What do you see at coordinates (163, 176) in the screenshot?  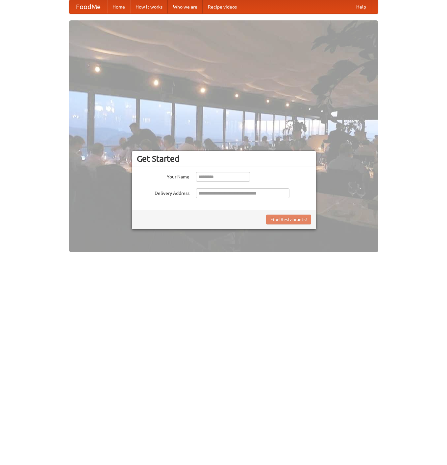 I see `label: Your Name` at bounding box center [163, 176].